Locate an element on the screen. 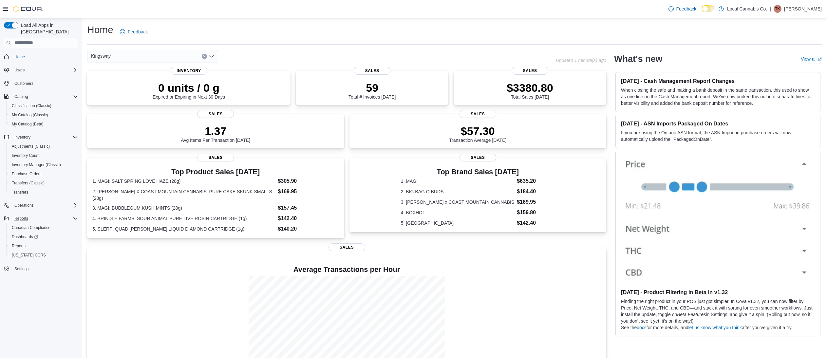 Image resolution: width=827 pixels, height=358 pixels. a: Customers is located at coordinates (24, 84).